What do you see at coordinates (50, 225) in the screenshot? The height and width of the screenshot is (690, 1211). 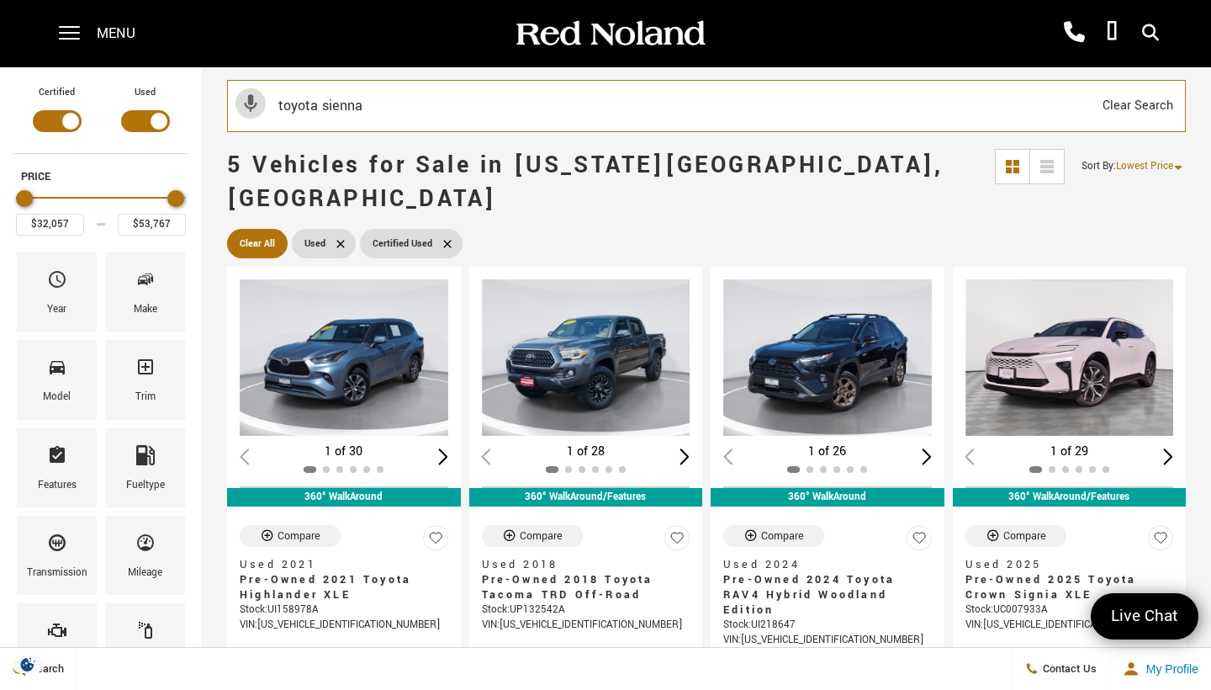 I see `input: Minimum` at bounding box center [50, 225].